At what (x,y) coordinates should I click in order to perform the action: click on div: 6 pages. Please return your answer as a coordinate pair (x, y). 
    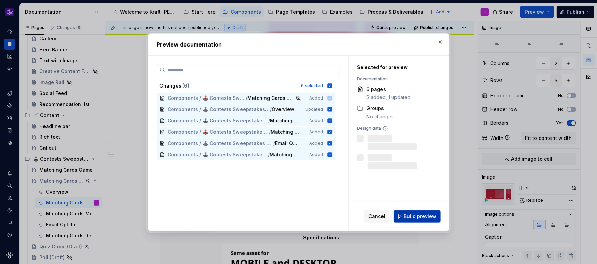
    Looking at the image, I should click on (388, 89).